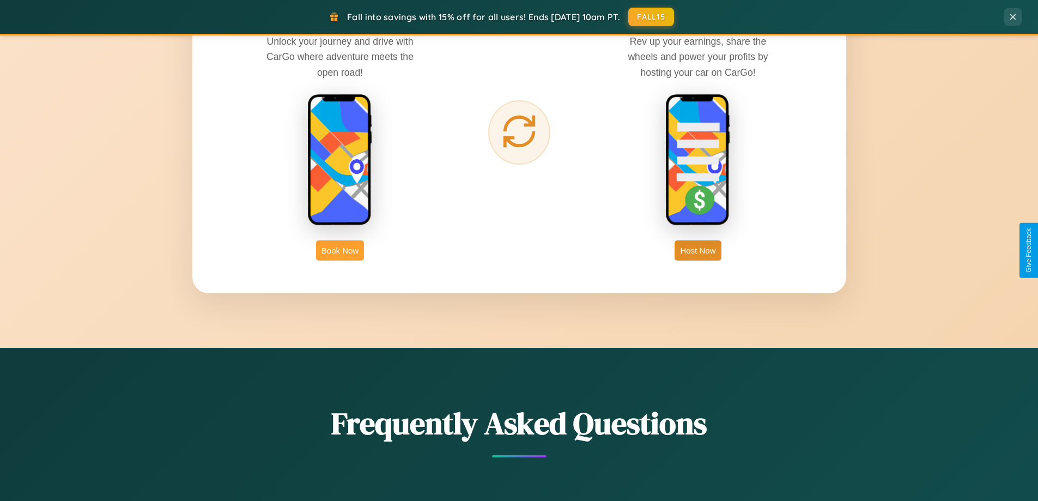 This screenshot has height=501, width=1038. I want to click on img: rent phone, so click(340, 160).